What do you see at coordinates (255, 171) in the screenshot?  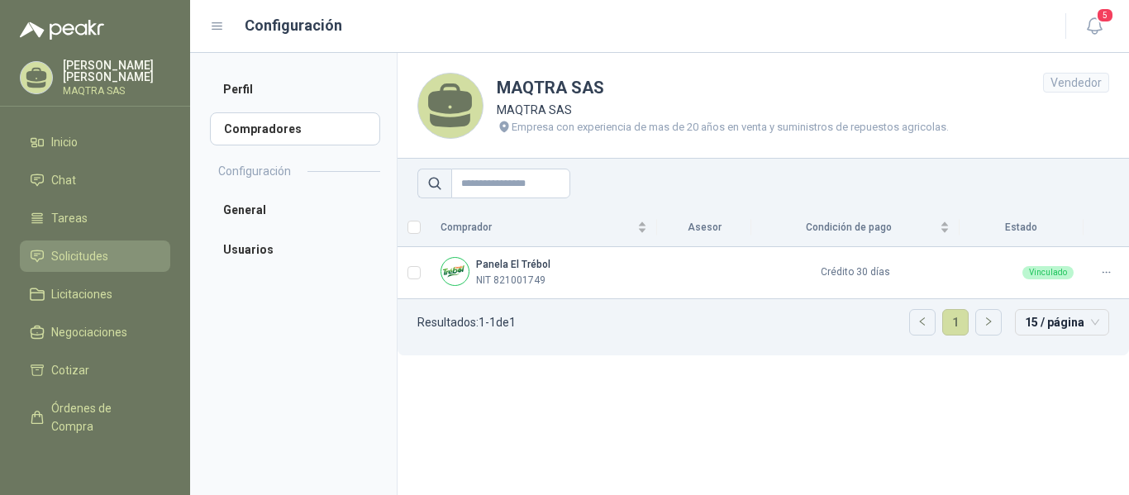 I see `h2: Configuración` at bounding box center [255, 171].